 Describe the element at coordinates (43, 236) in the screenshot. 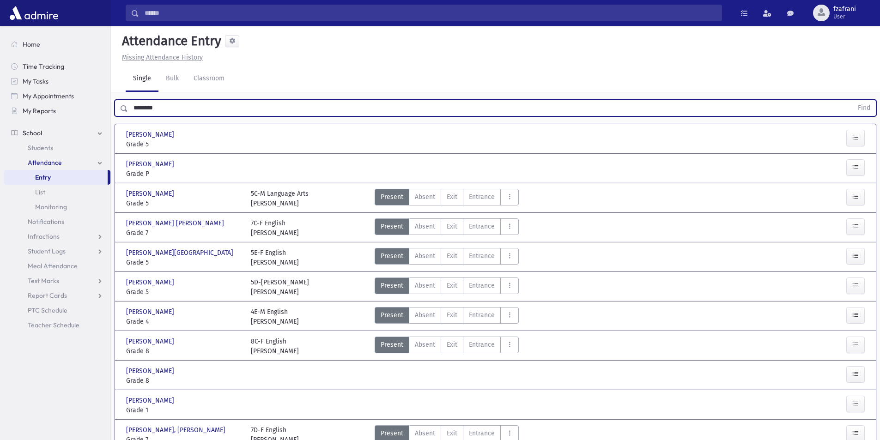

I see `span: Infractions` at that location.